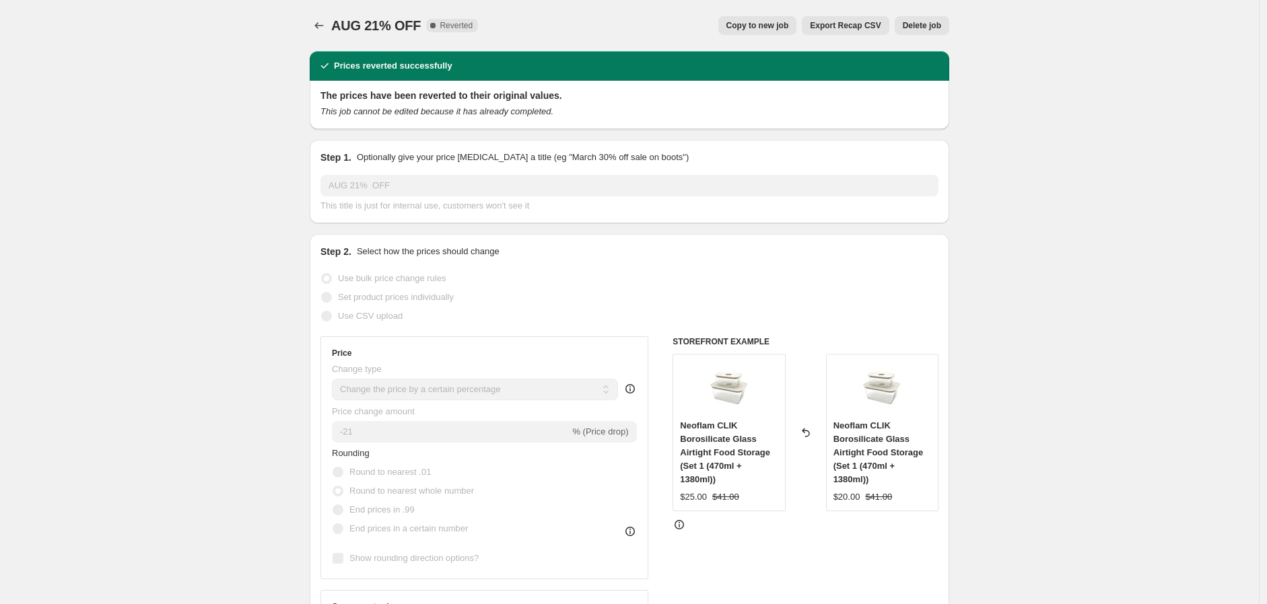  What do you see at coordinates (336, 252) in the screenshot?
I see `h2: Step 2.` at bounding box center [336, 252].